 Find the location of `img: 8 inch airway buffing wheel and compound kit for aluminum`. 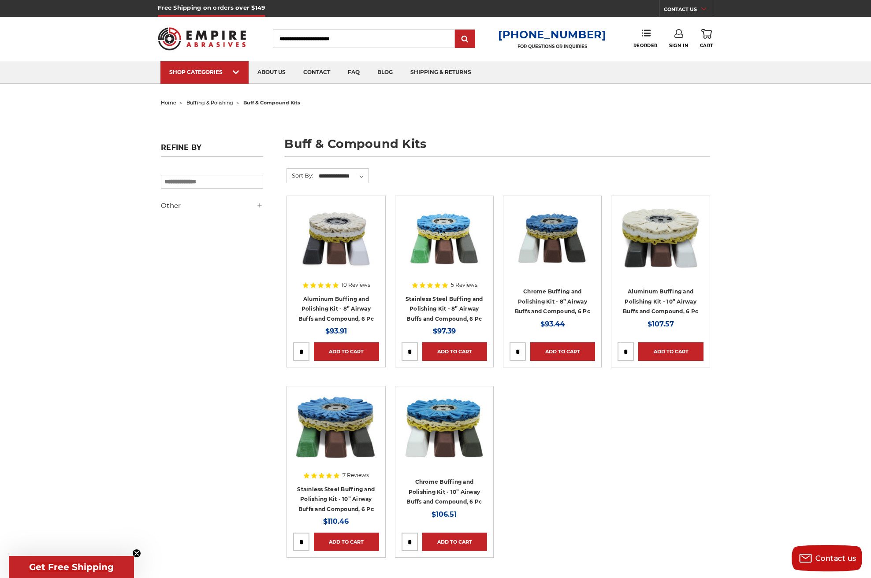

img: 8 inch airway buffing wheel and compound kit for aluminum is located at coordinates (336, 237).